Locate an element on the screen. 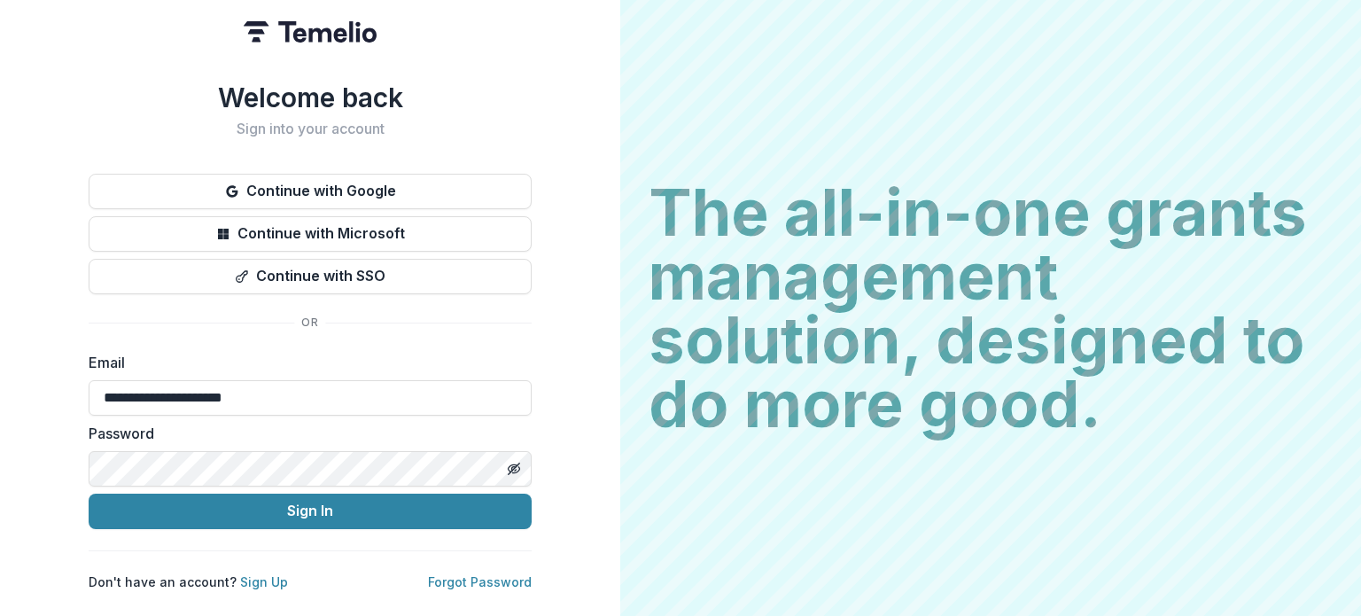 The height and width of the screenshot is (616, 1361). a: Sign Up is located at coordinates (264, 581).